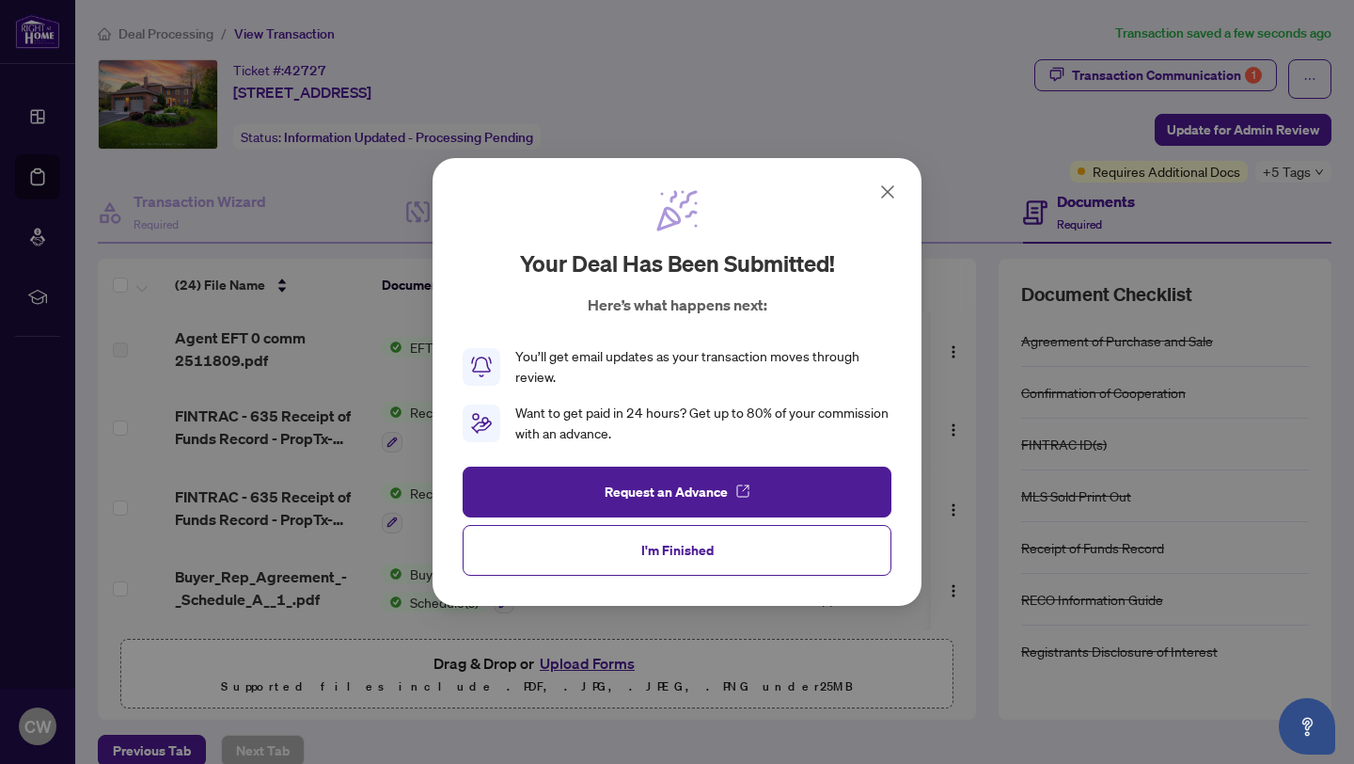 This screenshot has height=764, width=1354. I want to click on div: You’ll get email updates as your transaction moves through review., so click(703, 367).